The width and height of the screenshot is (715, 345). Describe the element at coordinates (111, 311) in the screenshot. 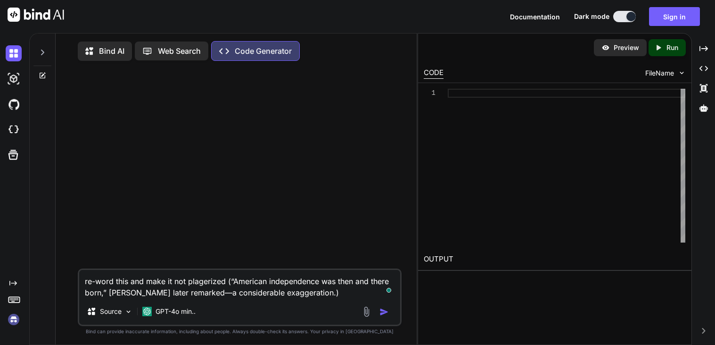

I see `p: Source` at that location.